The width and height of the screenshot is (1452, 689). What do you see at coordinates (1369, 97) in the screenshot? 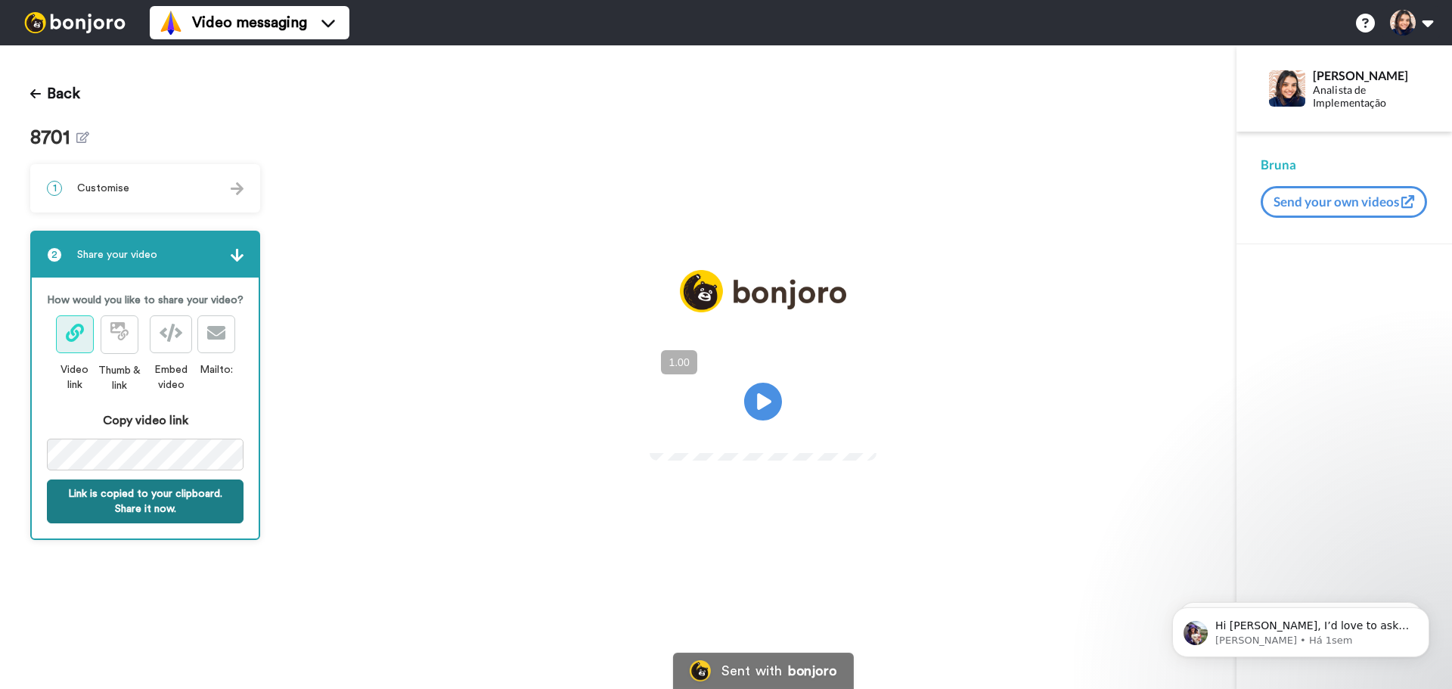
I see `div: Analista de Implementação` at bounding box center [1369, 97].